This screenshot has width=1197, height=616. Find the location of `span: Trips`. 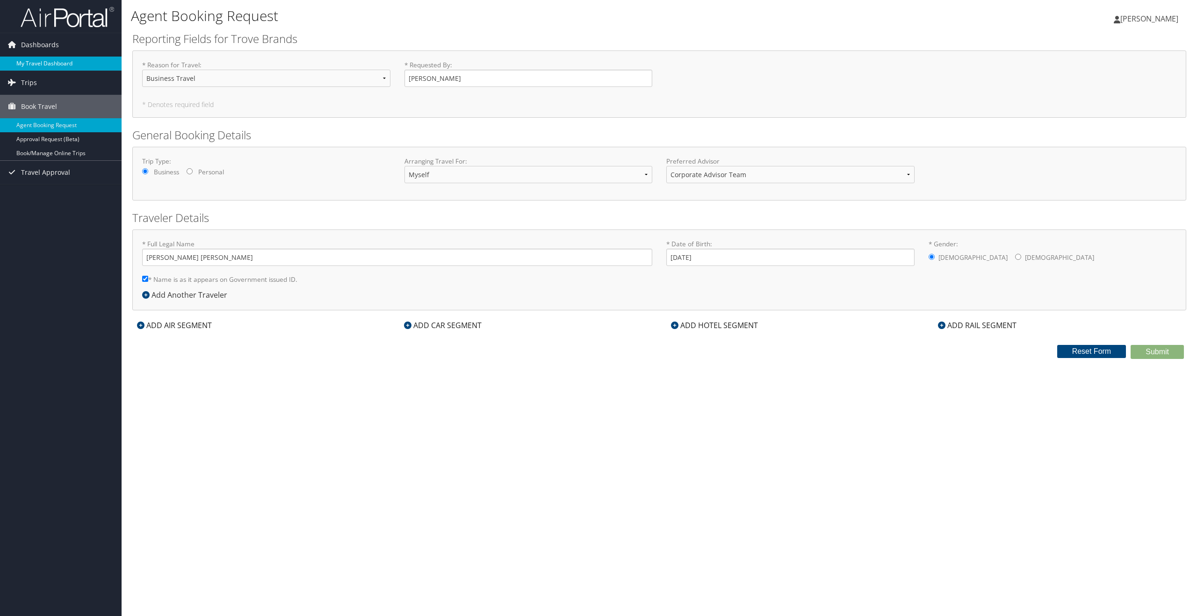

span: Trips is located at coordinates (29, 83).